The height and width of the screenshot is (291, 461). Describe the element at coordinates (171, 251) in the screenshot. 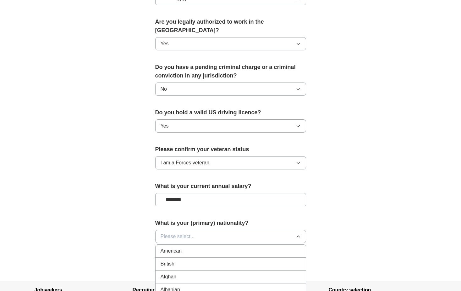

I see `span: American` at that location.